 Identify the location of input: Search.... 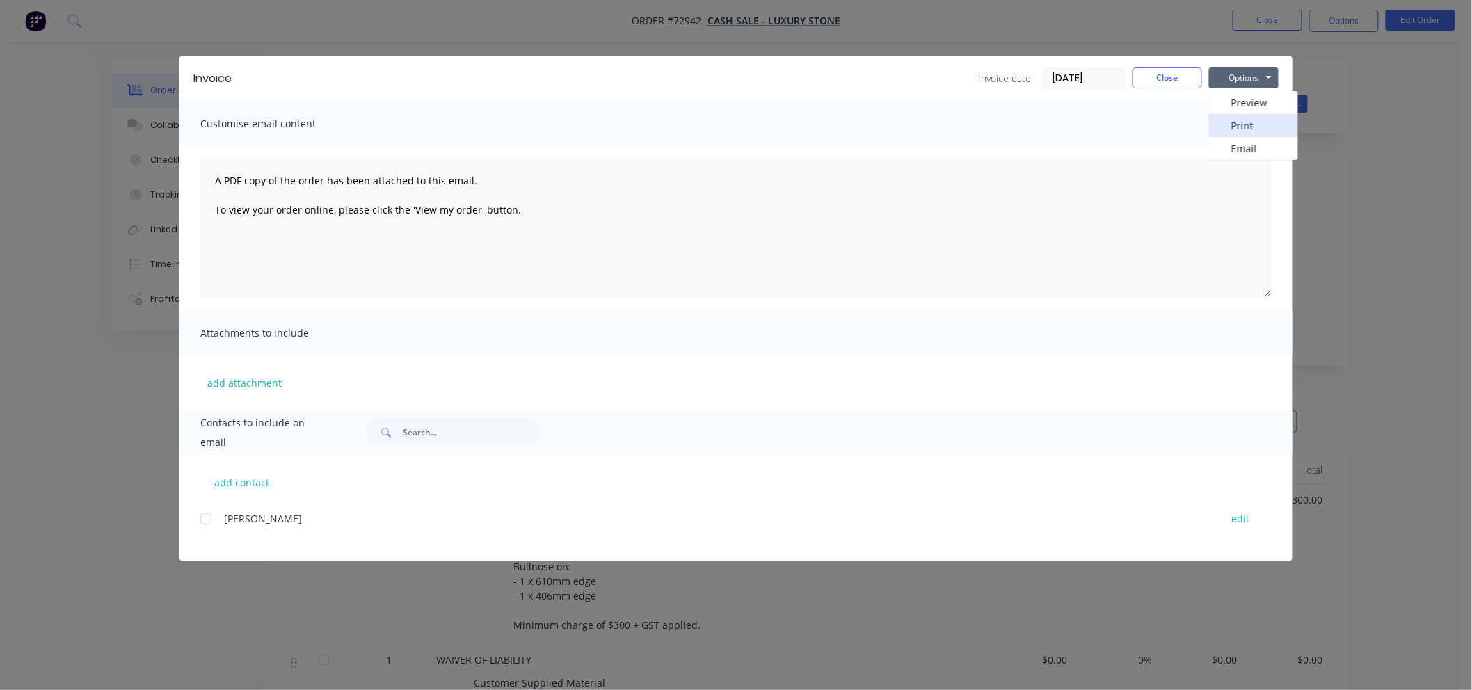
(472, 433).